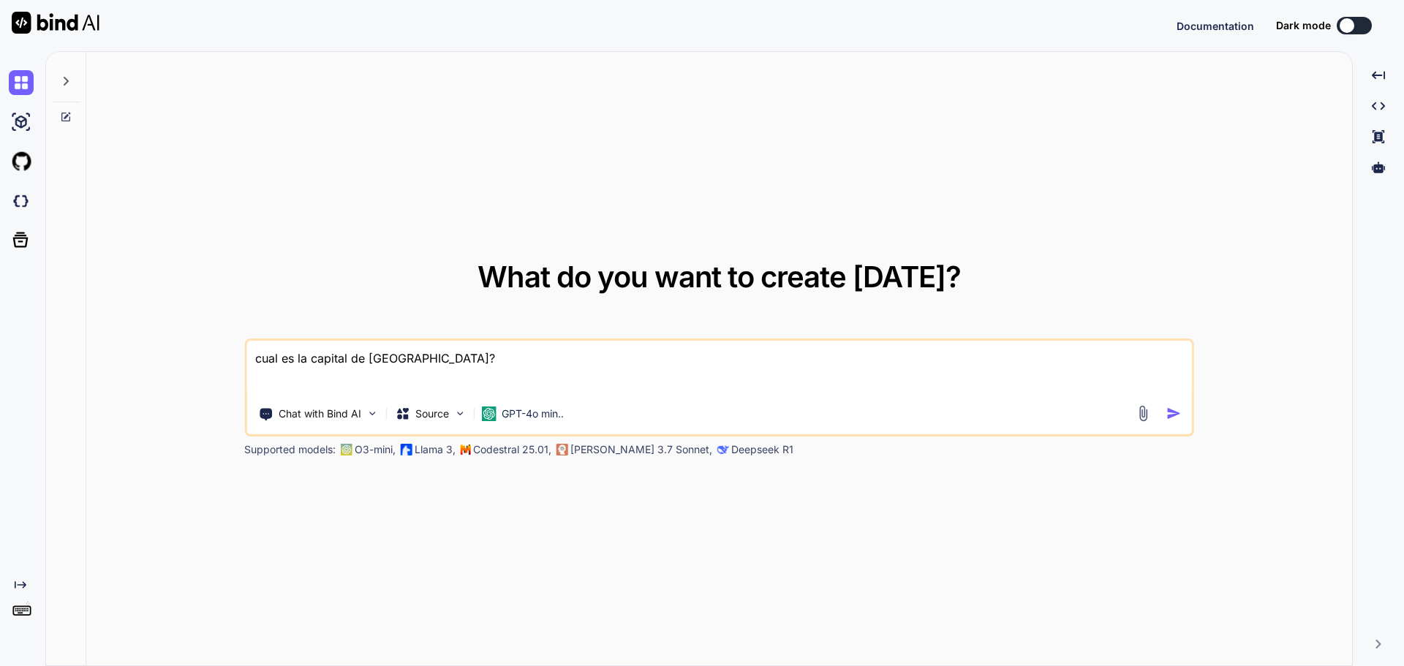 The width and height of the screenshot is (1404, 666). Describe the element at coordinates (1143, 413) in the screenshot. I see `img: attachment` at that location.